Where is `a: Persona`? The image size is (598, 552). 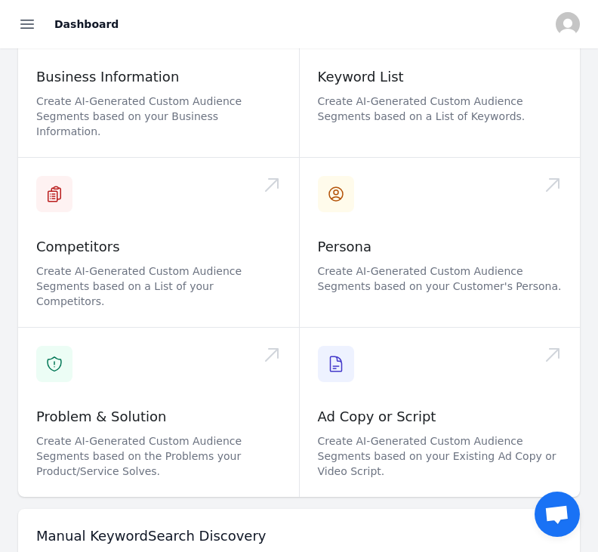
a: Persona is located at coordinates (345, 246).